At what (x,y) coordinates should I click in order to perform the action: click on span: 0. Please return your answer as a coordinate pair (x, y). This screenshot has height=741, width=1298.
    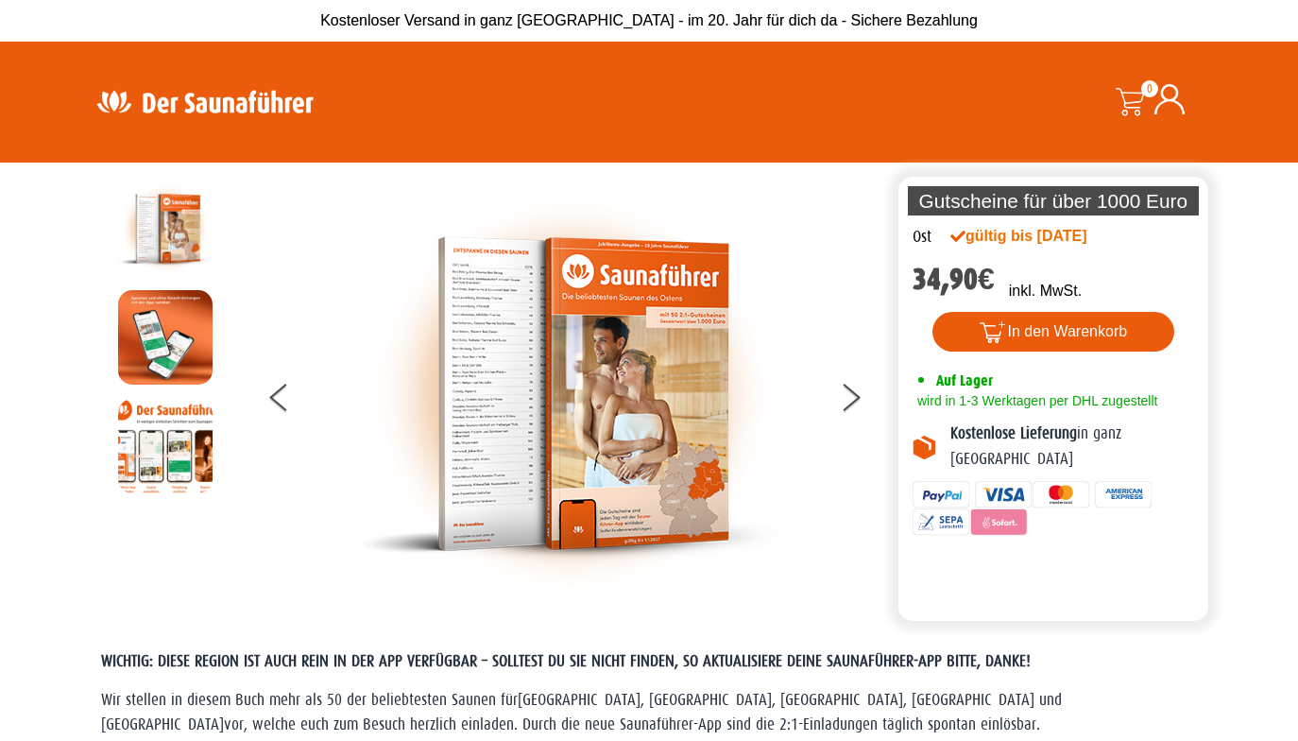
    Looking at the image, I should click on (1150, 89).